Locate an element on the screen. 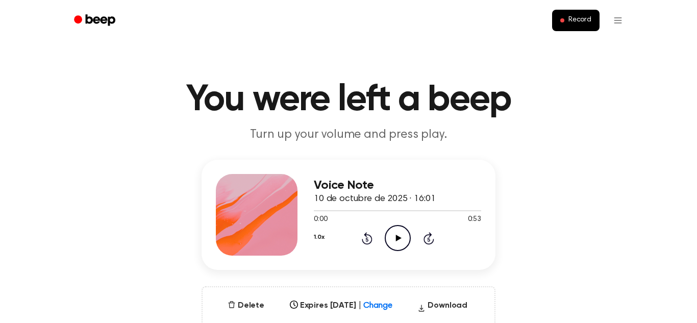  span: 0:53 is located at coordinates (474, 219).